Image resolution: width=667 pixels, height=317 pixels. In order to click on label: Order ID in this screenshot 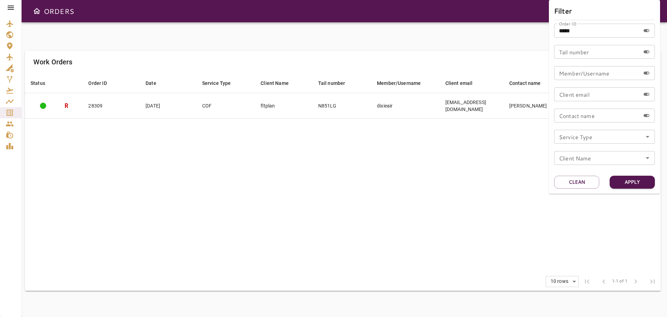, I will do `click(568, 23)`.